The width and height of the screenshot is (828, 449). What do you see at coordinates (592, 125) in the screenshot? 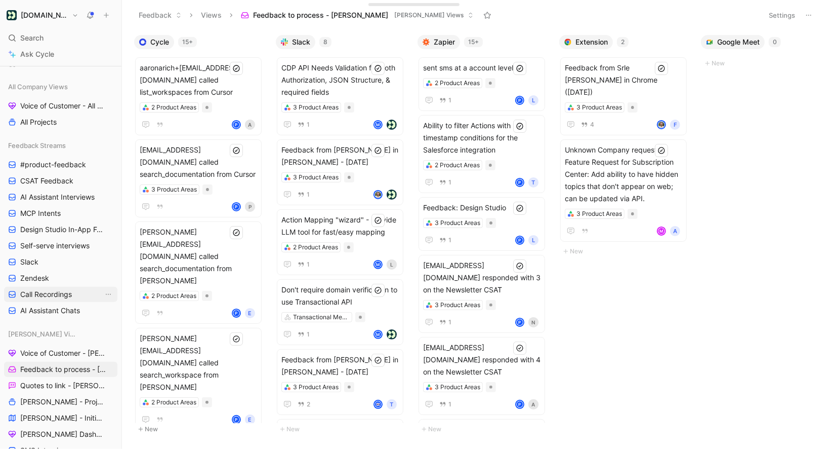
I see `span: 4` at bounding box center [592, 125].